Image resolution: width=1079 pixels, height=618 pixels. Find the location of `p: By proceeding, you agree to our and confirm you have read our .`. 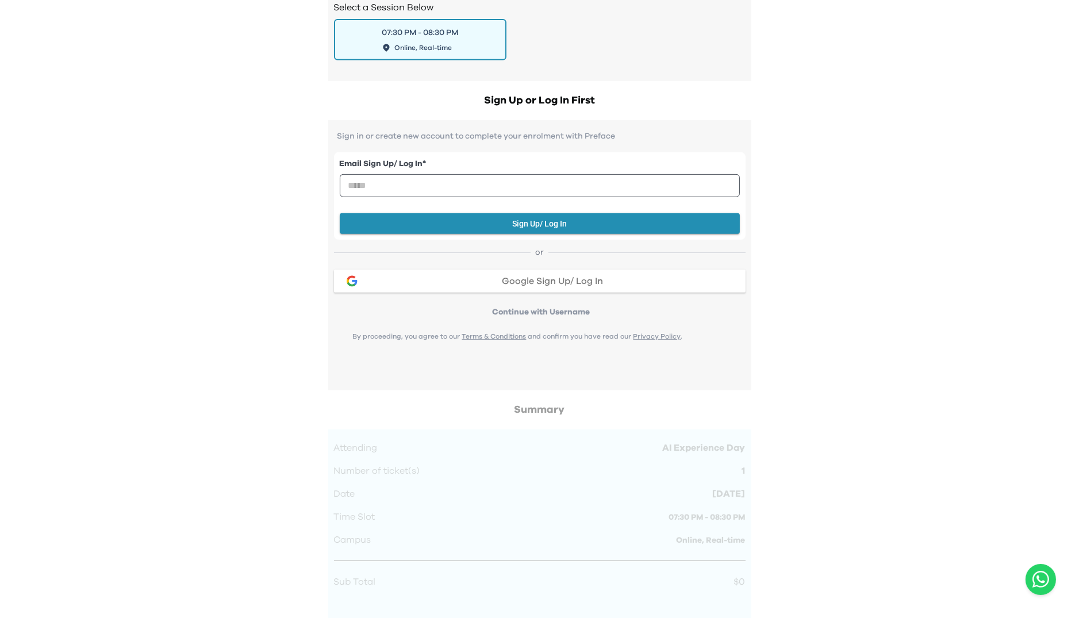

p: By proceeding, you agree to our and confirm you have read our . is located at coordinates (518, 336).